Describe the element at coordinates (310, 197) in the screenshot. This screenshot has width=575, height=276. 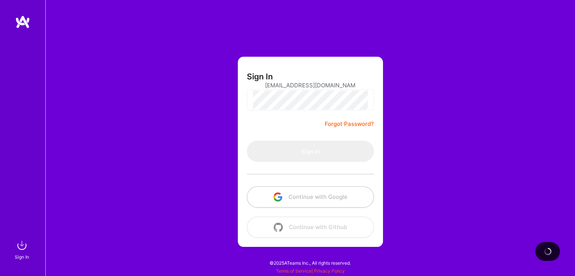
I see `button: Continue with Google` at that location.